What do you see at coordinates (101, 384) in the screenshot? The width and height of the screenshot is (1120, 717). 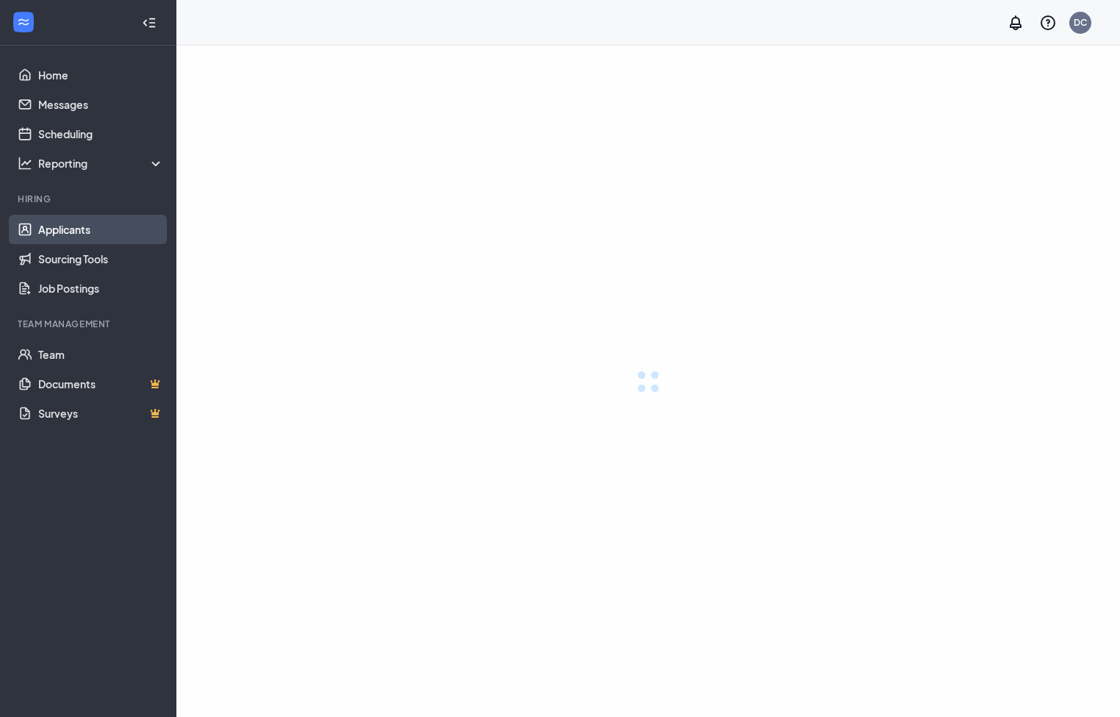 I see `a: DocumentsCrown` at bounding box center [101, 384].